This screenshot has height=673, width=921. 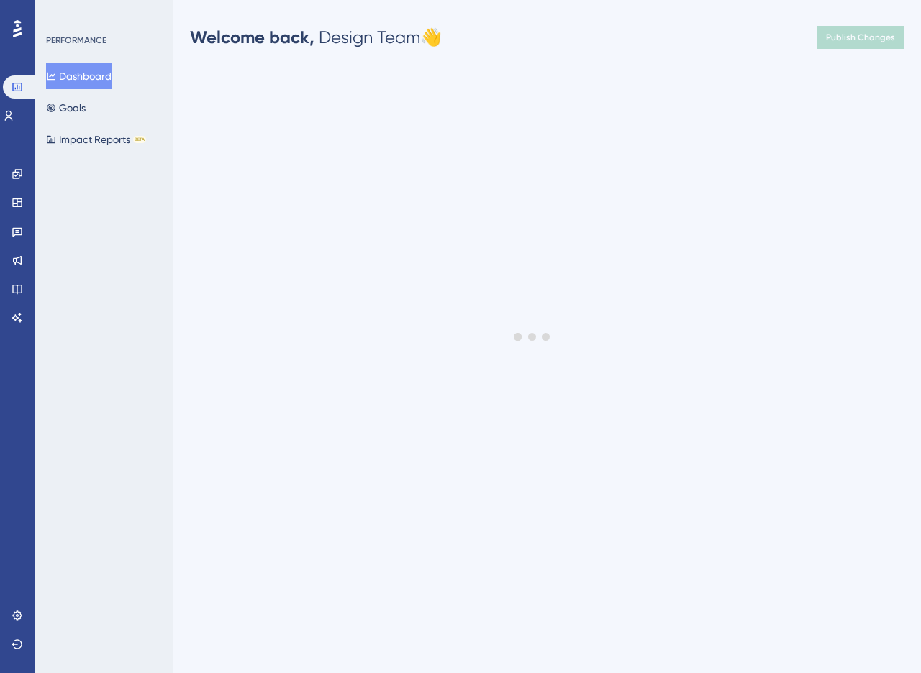 I want to click on div: BETA, so click(x=140, y=140).